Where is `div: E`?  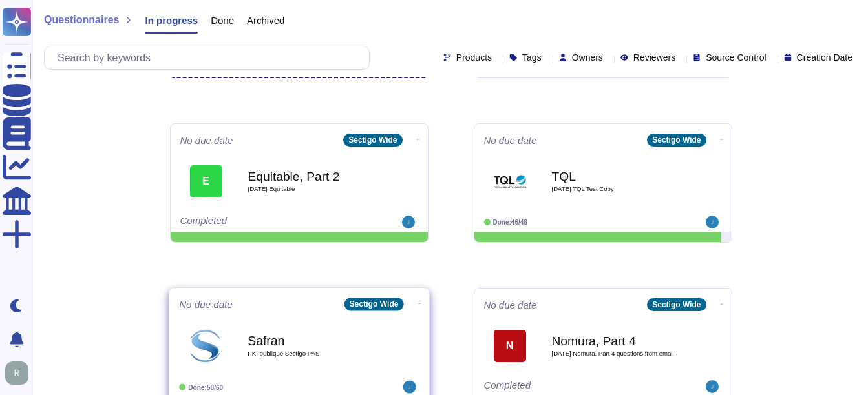
div: E is located at coordinates (206, 182).